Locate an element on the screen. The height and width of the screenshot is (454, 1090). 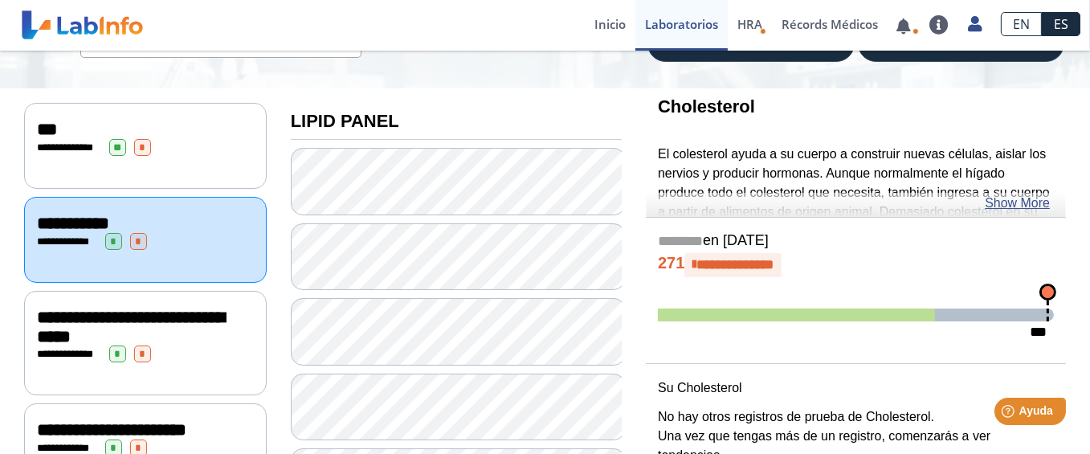
a: EN is located at coordinates (1021, 24).